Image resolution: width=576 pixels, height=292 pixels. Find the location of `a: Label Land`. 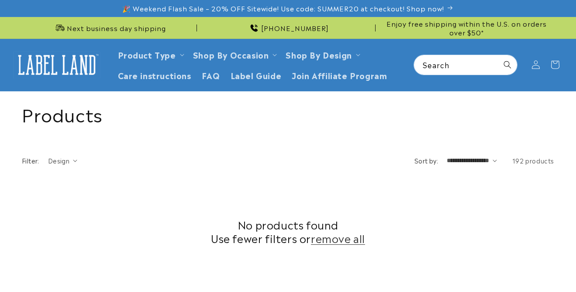

a: Label Land is located at coordinates (57, 65).